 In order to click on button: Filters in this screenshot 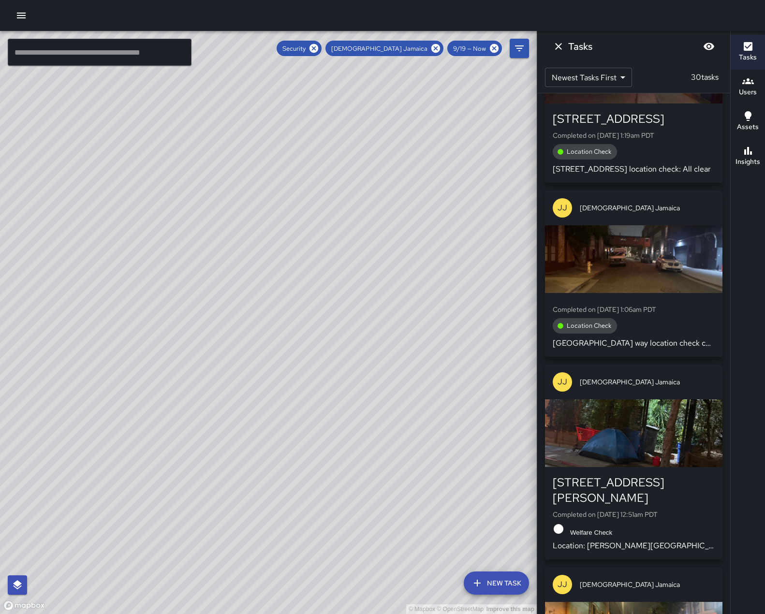, I will do `click(519, 48)`.